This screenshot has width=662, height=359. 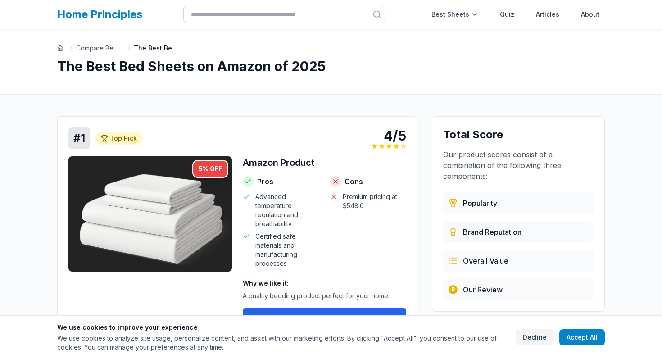 What do you see at coordinates (281, 181) in the screenshot?
I see `h4: Pros` at bounding box center [281, 181].